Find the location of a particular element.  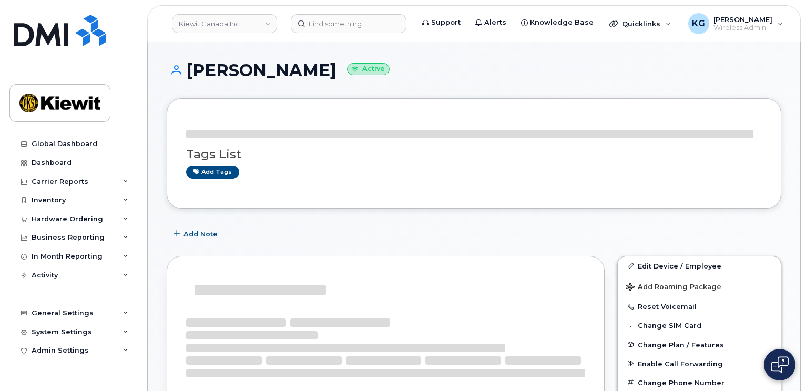

button: Change Plan / Features is located at coordinates (699, 345).